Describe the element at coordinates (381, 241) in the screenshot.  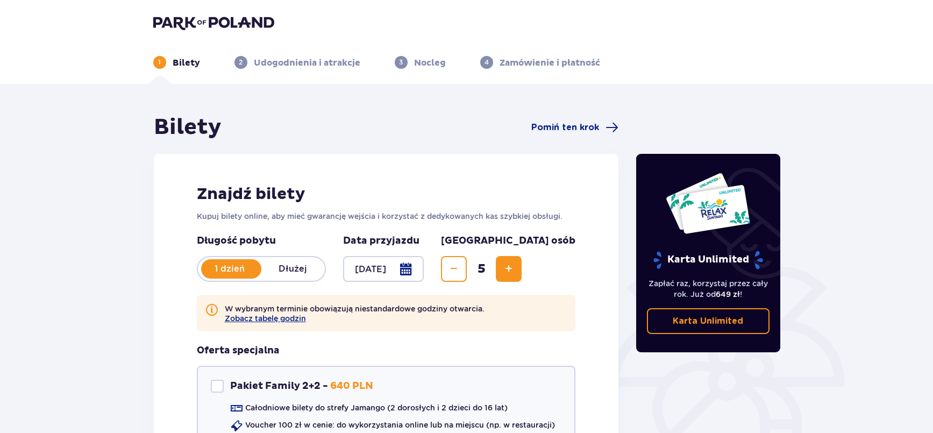
I see `p: Data przyjazdu` at that location.